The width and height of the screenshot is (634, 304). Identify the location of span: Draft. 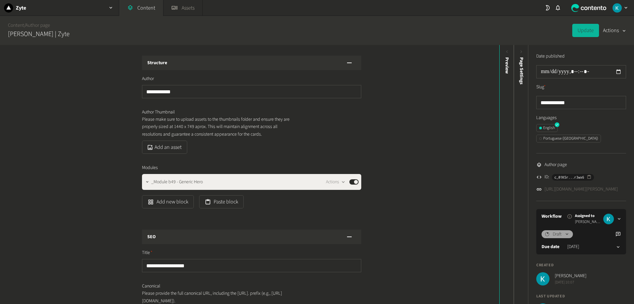
(557, 234).